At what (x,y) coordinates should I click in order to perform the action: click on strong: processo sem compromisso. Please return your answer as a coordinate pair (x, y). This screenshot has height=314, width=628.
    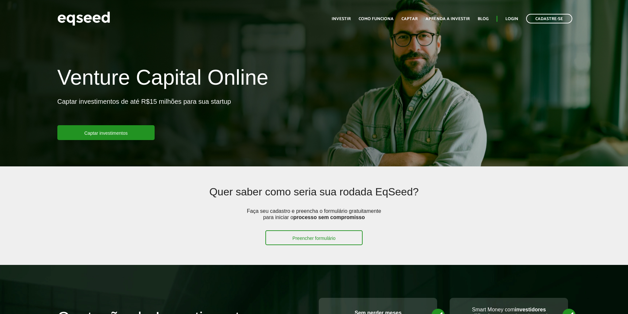
    Looking at the image, I should click on (329, 217).